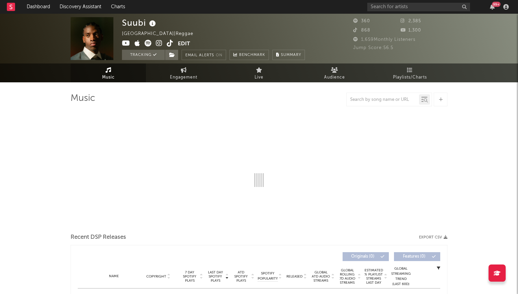 This screenshot has width=518, height=294. I want to click on a: Audience, so click(335, 73).